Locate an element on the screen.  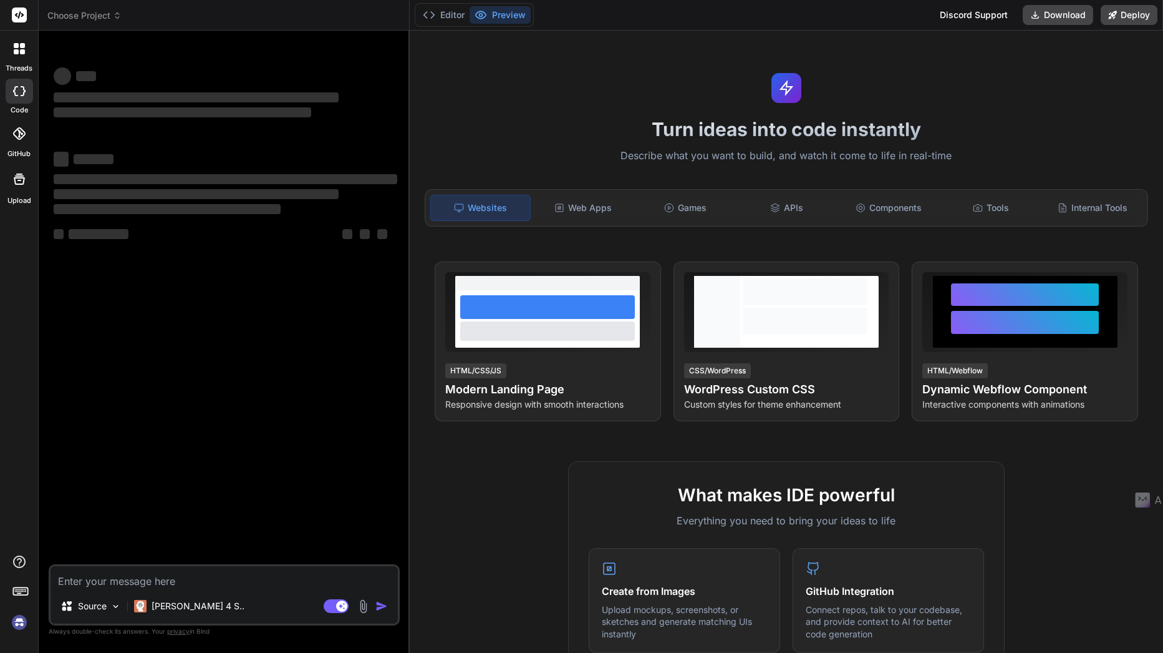
p: Upload mockups, screenshots, or sketches and generate matching UIs instantly is located at coordinates (684, 621).